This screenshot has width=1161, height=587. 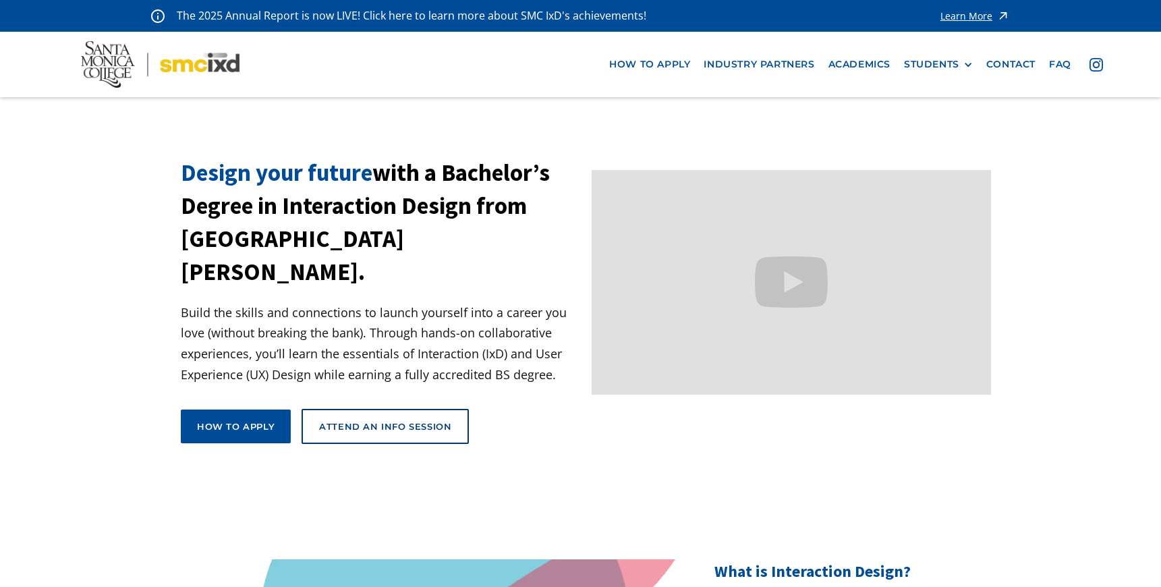 What do you see at coordinates (412, 16) in the screenshot?
I see `p: The 2025 Annual Report is now LIVE! Click here to learn more about SMC IxD's achievements!` at bounding box center [412, 16].